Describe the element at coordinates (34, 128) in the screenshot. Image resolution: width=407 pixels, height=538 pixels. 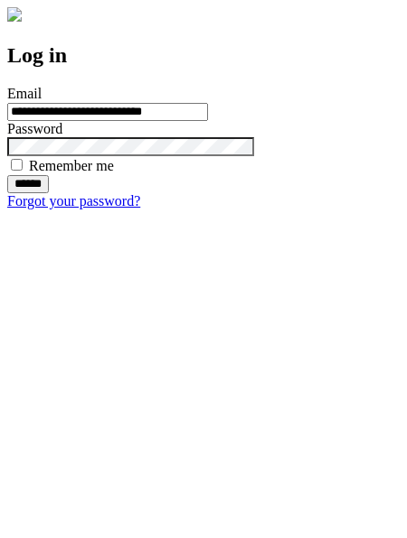
I see `label: Password` at that location.